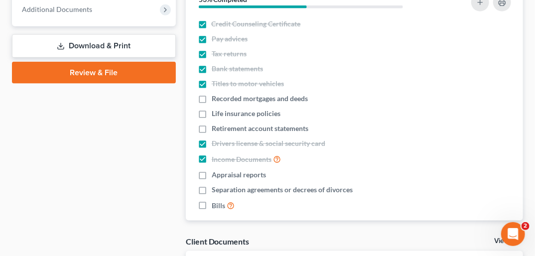 This screenshot has width=535, height=256. I want to click on span: Additional Documents, so click(57, 9).